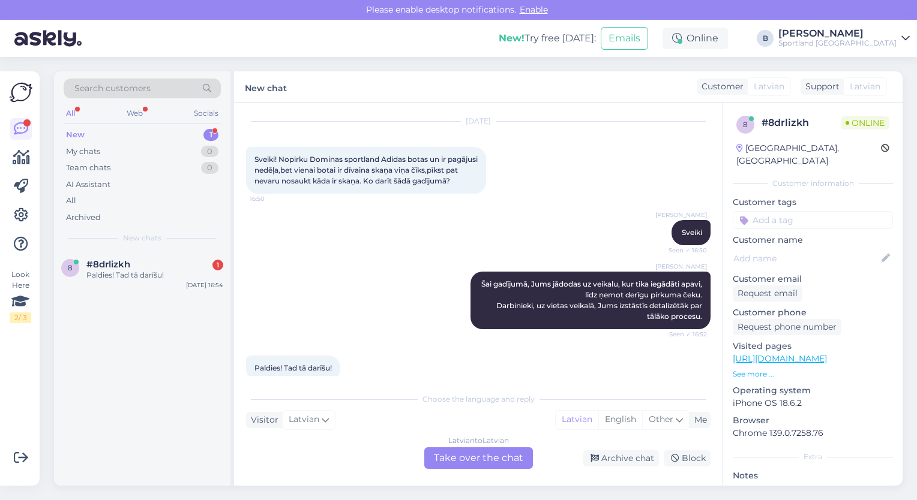  Describe the element at coordinates (624, 38) in the screenshot. I see `button: Emails` at that location.